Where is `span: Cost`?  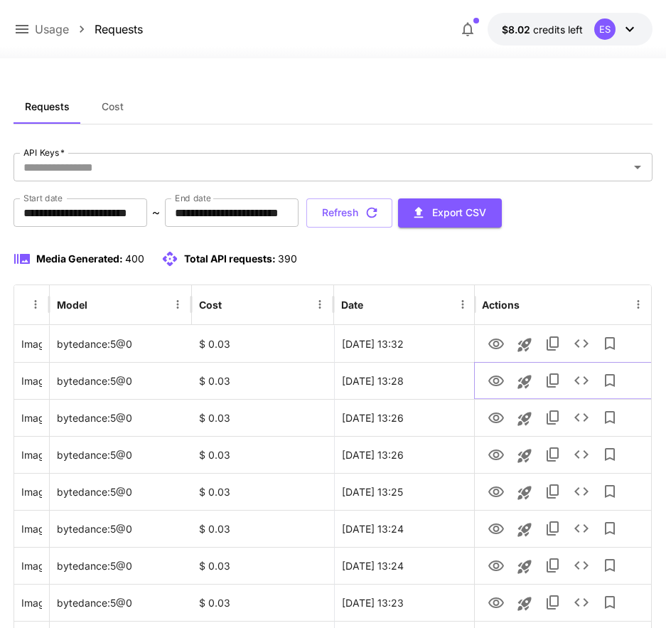
span: Cost is located at coordinates (112, 107).